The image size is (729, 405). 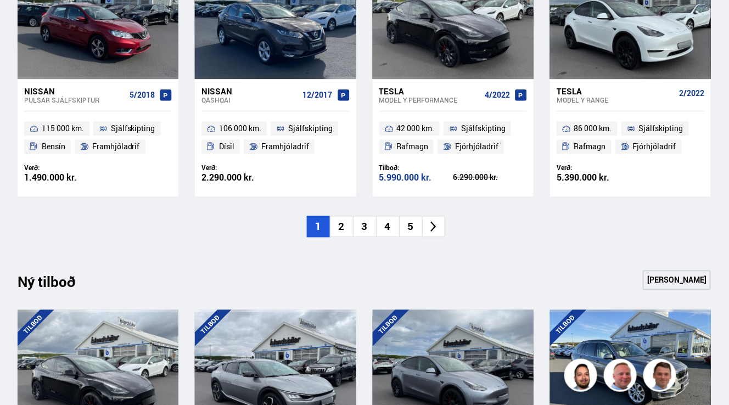 What do you see at coordinates (630, 138) in the screenshot?
I see `a: Tesla Model Y RANGE 2/2022 86 000 km. Sjálfskipting Rafmagn Fjórhjóladrif Verð: 5.390.000 kr.` at bounding box center [630, 138].